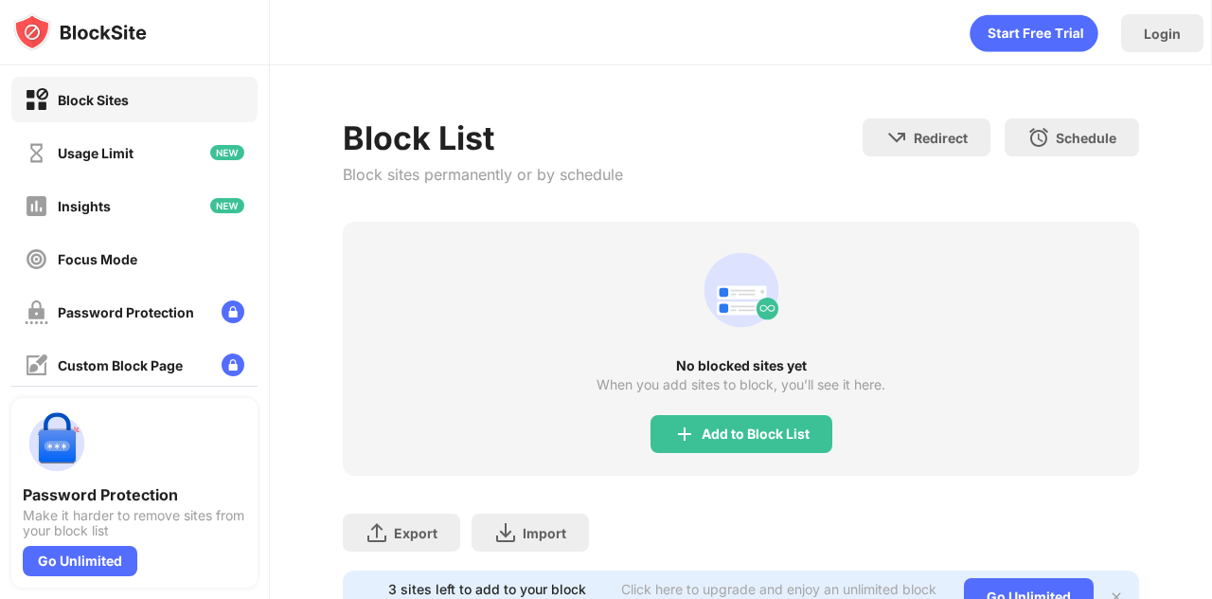  What do you see at coordinates (941, 137) in the screenshot?
I see `div: Redirect` at bounding box center [941, 137].